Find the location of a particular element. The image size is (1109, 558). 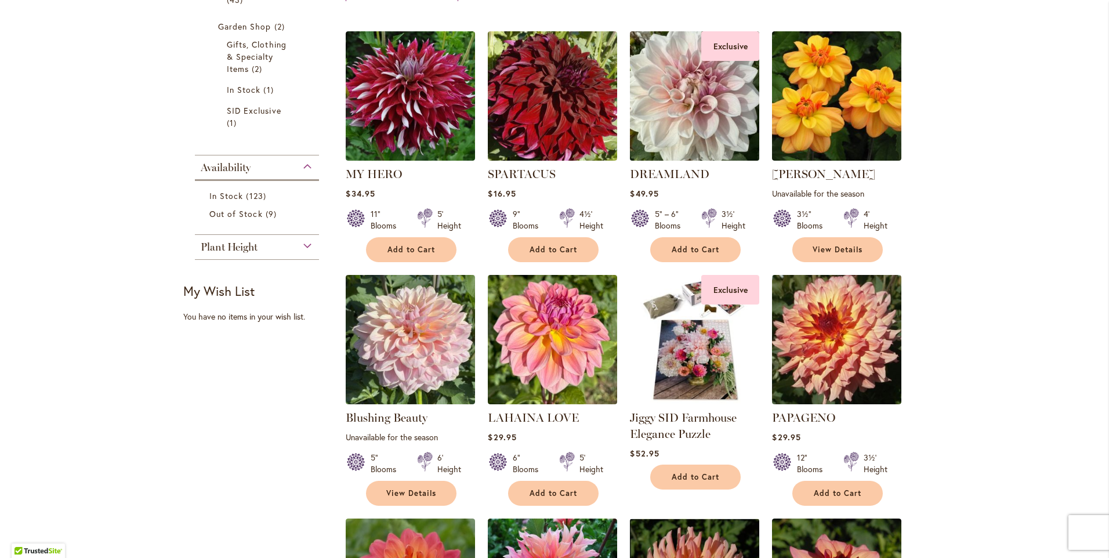

span: $49.95 is located at coordinates (644, 193).